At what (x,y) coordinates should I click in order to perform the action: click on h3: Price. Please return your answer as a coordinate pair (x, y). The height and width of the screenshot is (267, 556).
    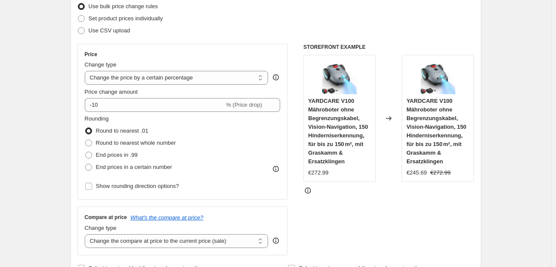
    Looking at the image, I should click on (91, 55).